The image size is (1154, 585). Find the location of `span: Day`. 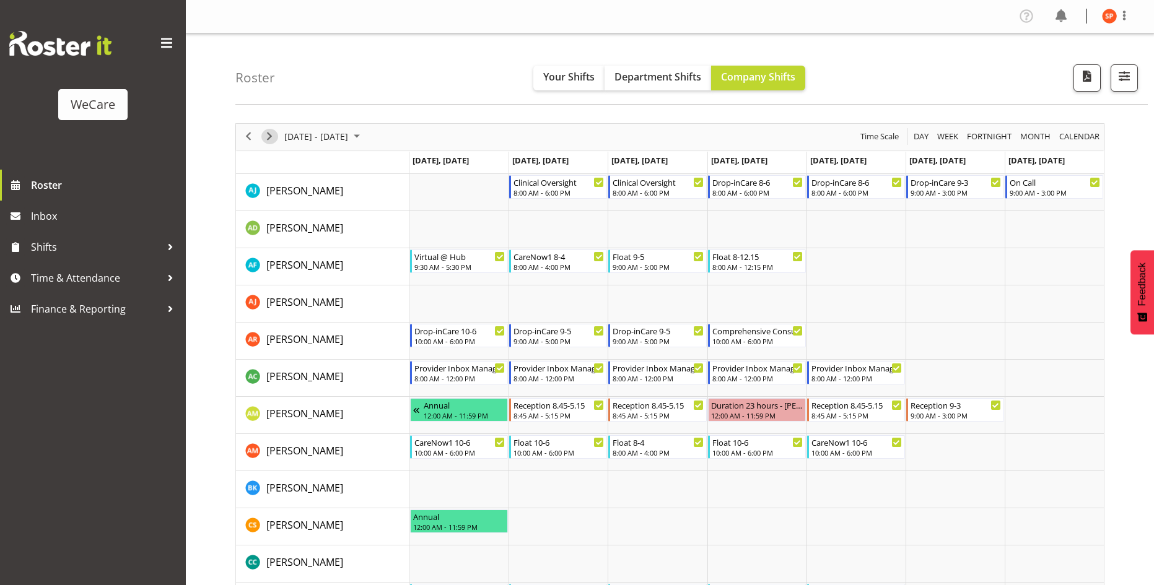

span: Day is located at coordinates (921, 136).